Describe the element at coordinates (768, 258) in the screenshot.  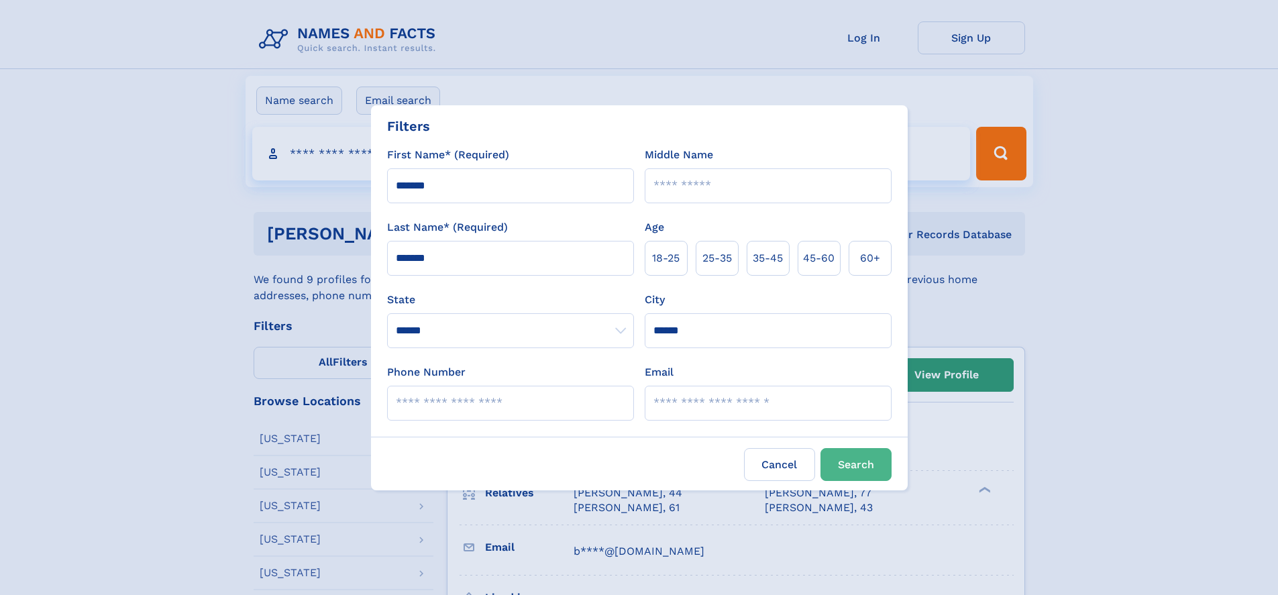
I see `span: 35‑45` at that location.